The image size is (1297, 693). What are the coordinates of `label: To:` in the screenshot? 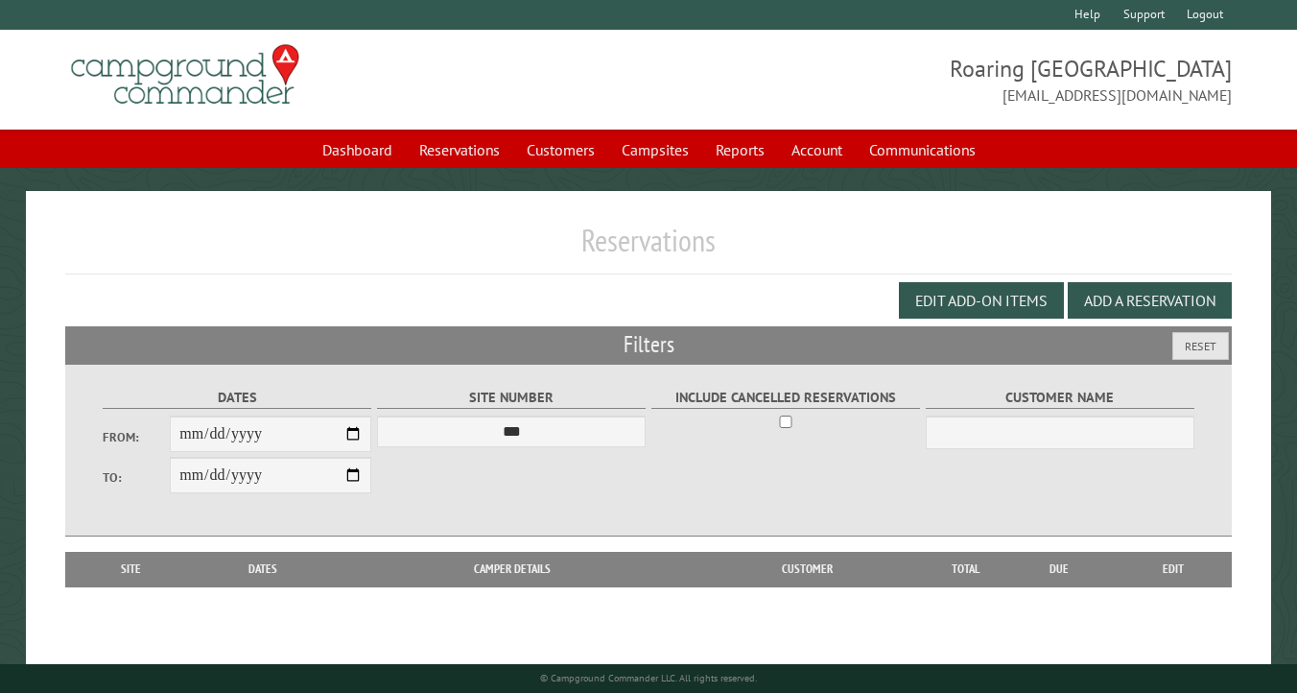 It's located at (136, 477).